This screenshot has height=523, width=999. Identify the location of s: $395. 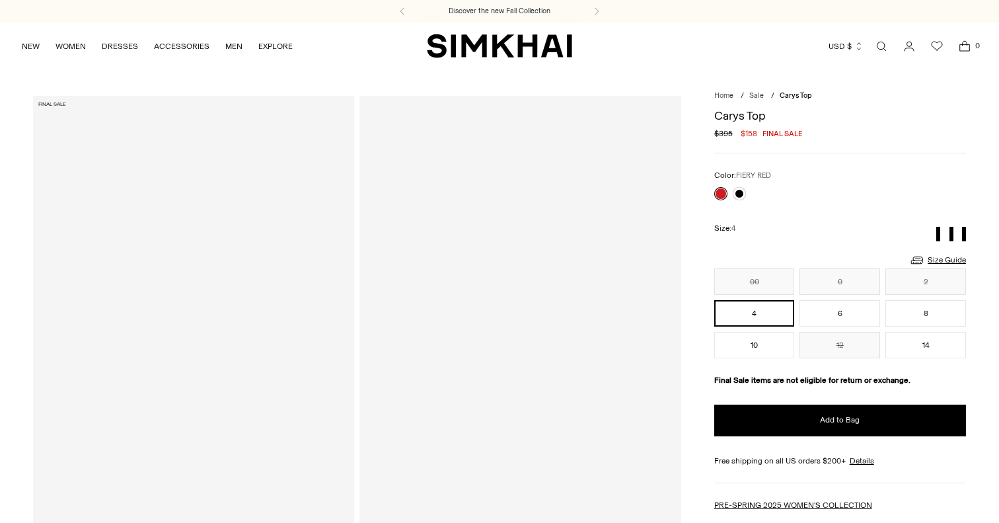
(723, 133).